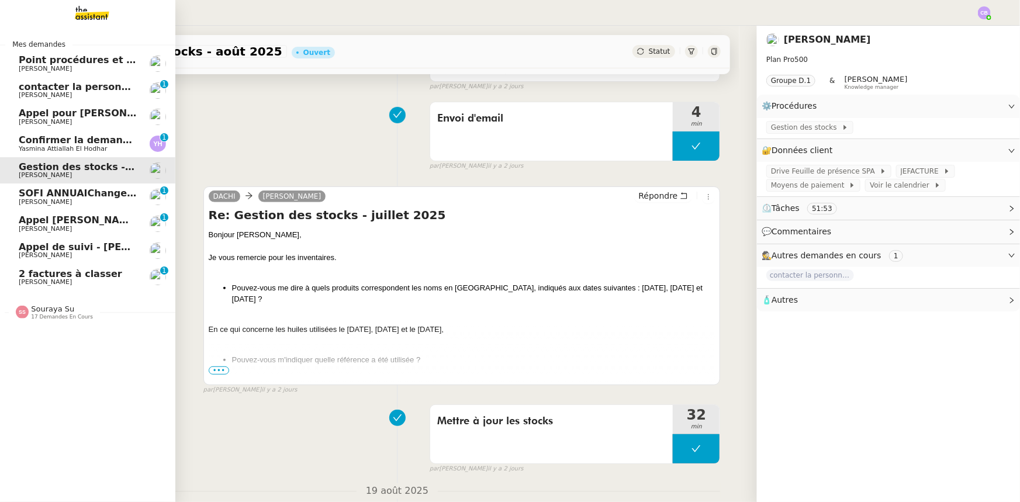  What do you see at coordinates (795, 106) in the screenshot?
I see `span: Procédures` at bounding box center [795, 106].